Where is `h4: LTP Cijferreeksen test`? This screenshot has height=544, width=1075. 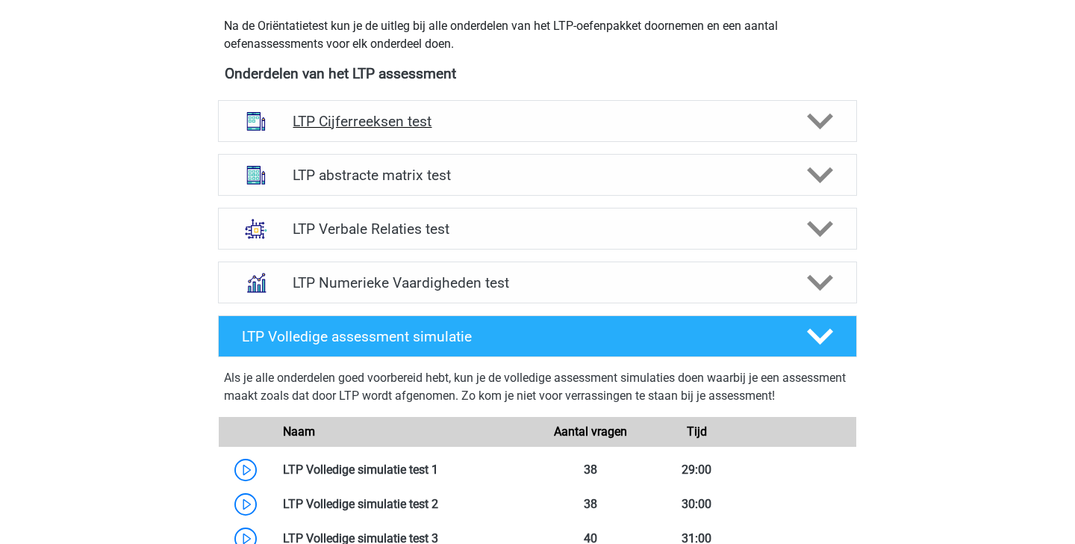
h4: LTP Cijferreeksen test is located at coordinates (537, 121).